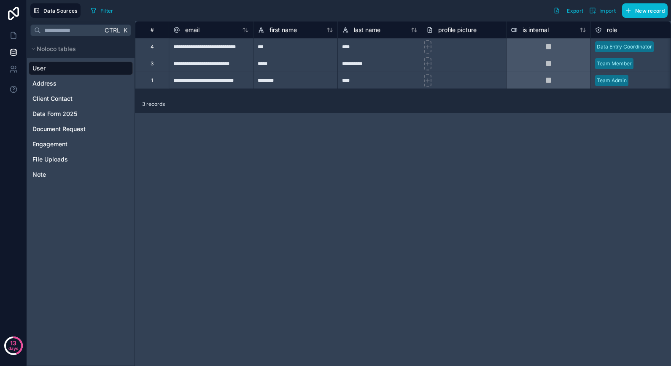  I want to click on div: Engagement, so click(81, 144).